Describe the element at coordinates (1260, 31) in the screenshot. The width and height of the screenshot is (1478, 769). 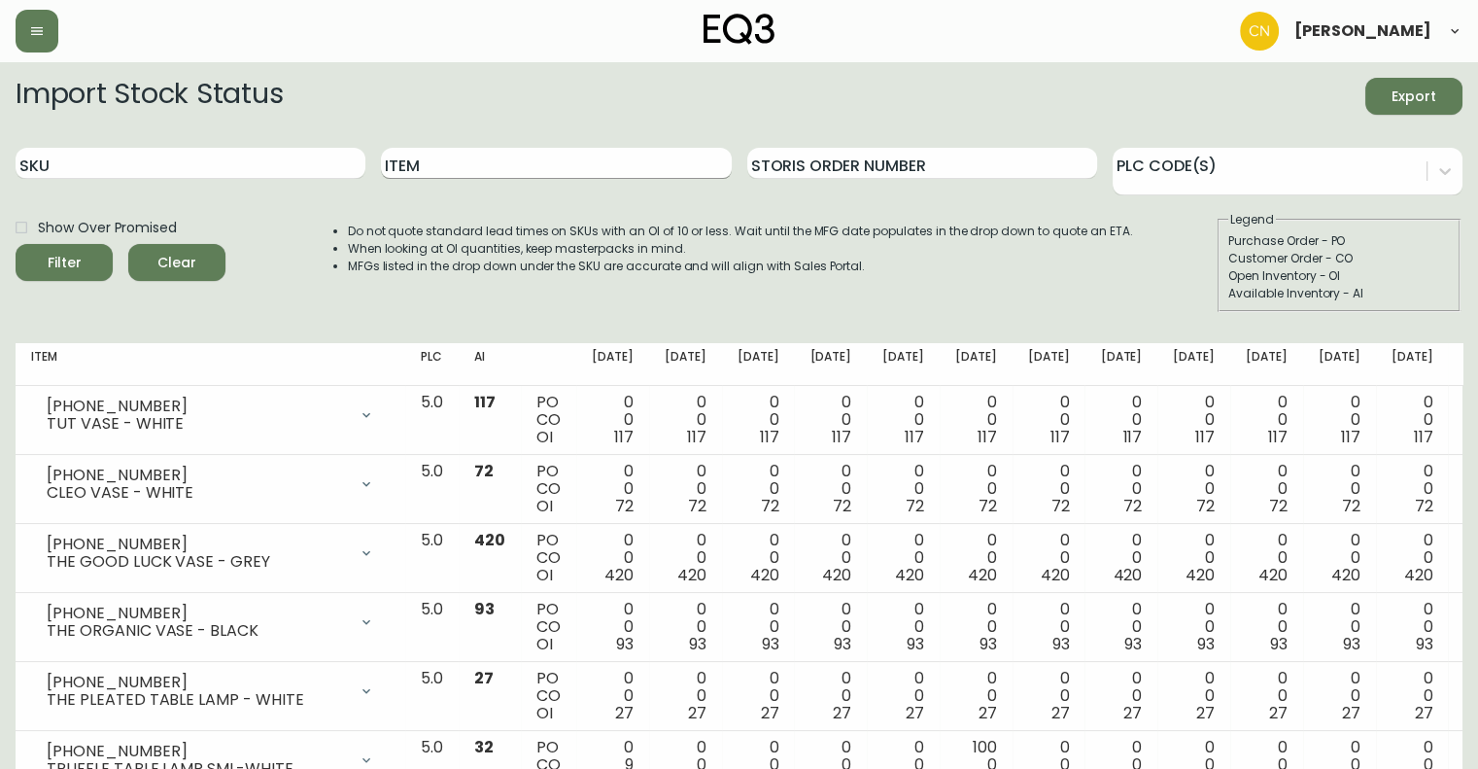
I see `img: c84cfeac70e636aa0953565b6890594c` at that location.